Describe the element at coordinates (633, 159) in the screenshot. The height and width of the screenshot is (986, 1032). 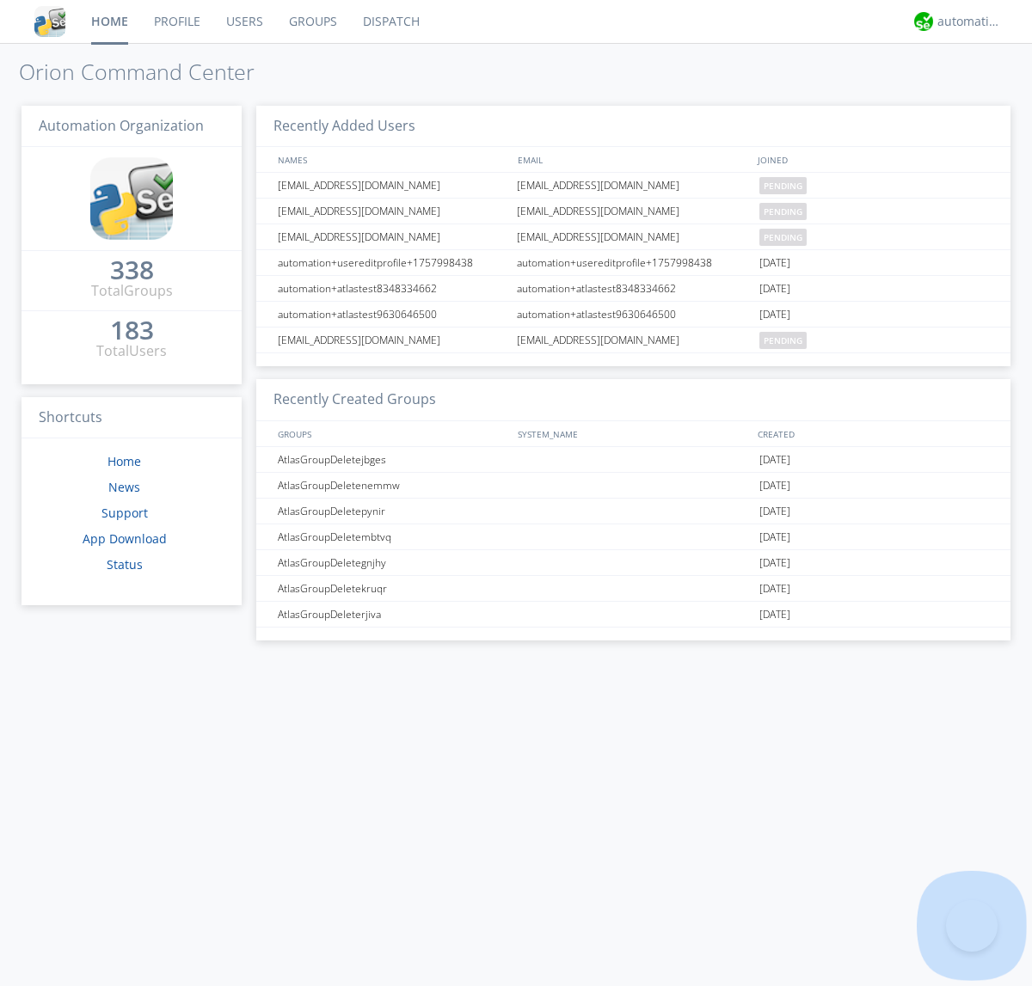
I see `div: EMAIL` at that location.